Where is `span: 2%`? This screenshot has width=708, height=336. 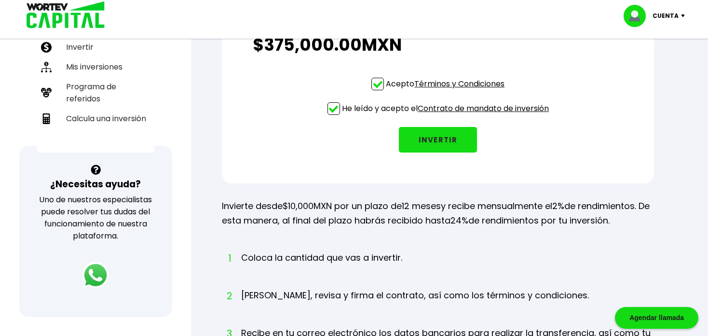
span: 2% is located at coordinates (558, 206).